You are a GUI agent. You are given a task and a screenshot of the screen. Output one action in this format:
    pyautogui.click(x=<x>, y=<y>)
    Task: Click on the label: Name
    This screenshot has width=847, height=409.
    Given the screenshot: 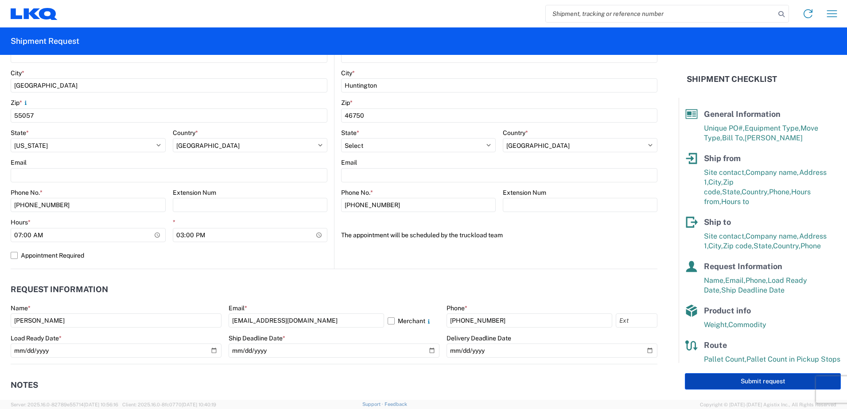 What is the action you would take?
    pyautogui.click(x=20, y=308)
    